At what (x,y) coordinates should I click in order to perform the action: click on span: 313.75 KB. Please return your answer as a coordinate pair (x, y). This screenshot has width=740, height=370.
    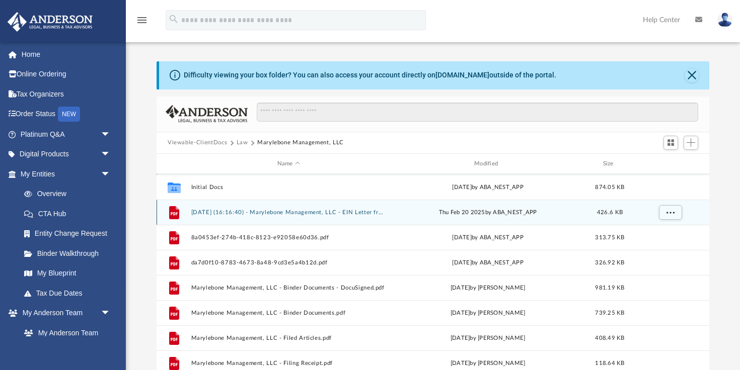
    Looking at the image, I should click on (609, 237).